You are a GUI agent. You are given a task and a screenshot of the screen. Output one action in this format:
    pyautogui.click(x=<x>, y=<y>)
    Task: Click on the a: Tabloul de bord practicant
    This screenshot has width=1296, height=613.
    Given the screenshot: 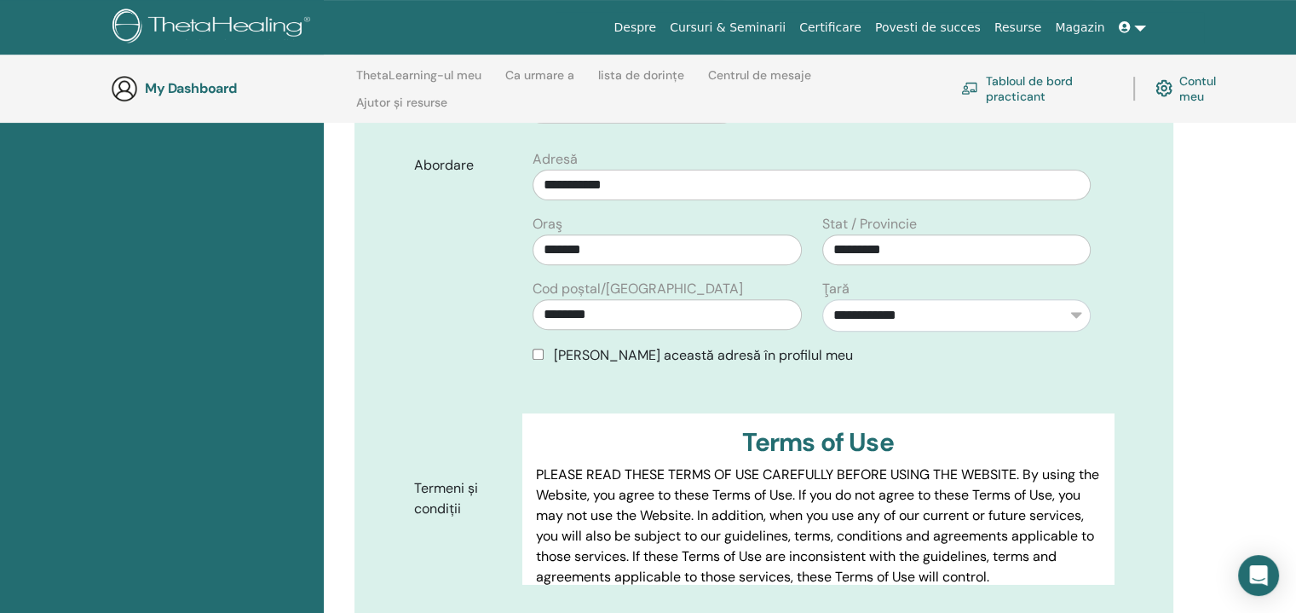 What is the action you would take?
    pyautogui.click(x=1037, y=89)
    